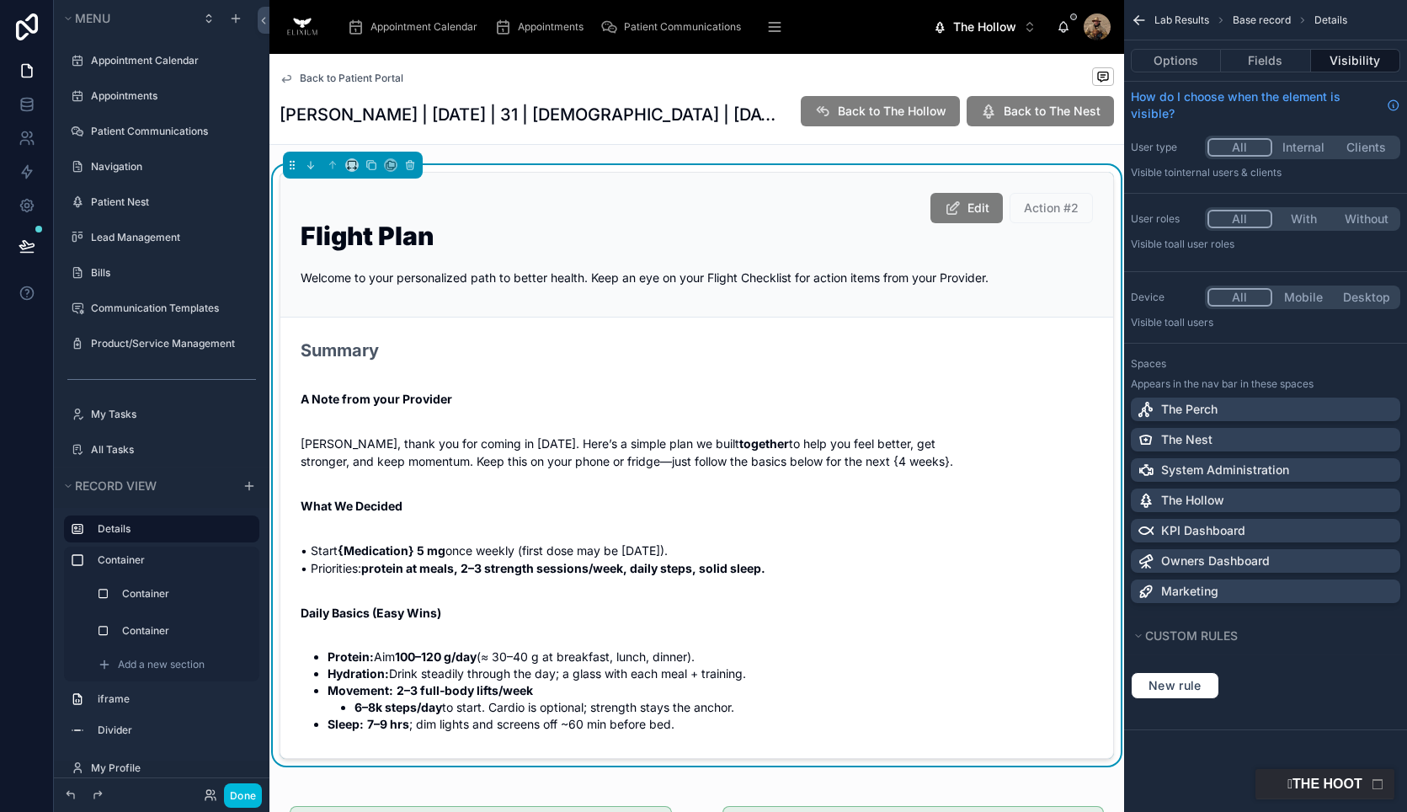  Describe the element at coordinates (170, 344) in the screenshot. I see `label: Product/Service Management` at that location.